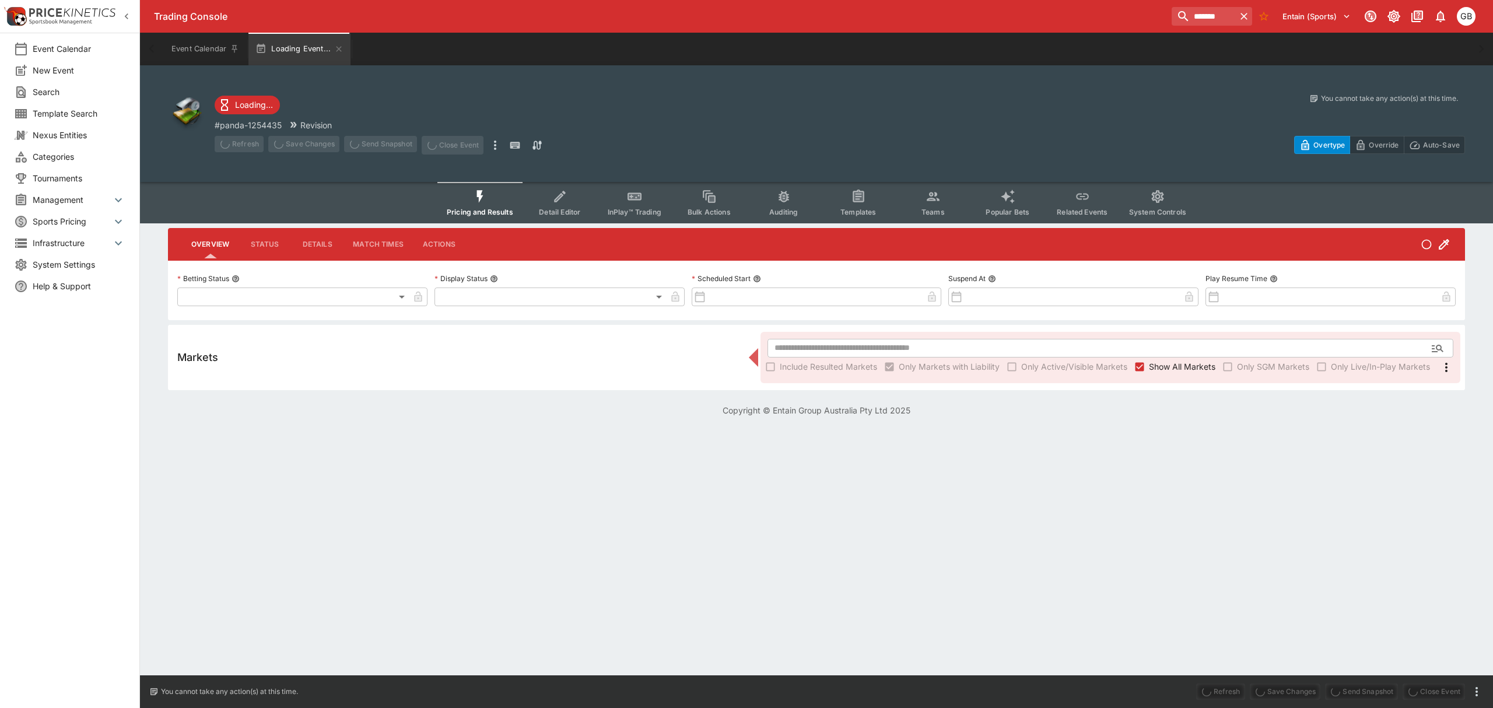 The width and height of the screenshot is (1493, 708). What do you see at coordinates (1082, 212) in the screenshot?
I see `span: Related Events` at bounding box center [1082, 212].